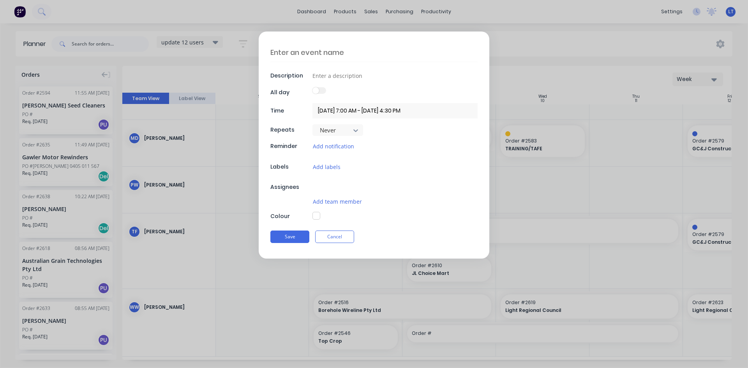 This screenshot has height=368, width=748. What do you see at coordinates (290, 92) in the screenshot?
I see `div: All day` at bounding box center [290, 92].